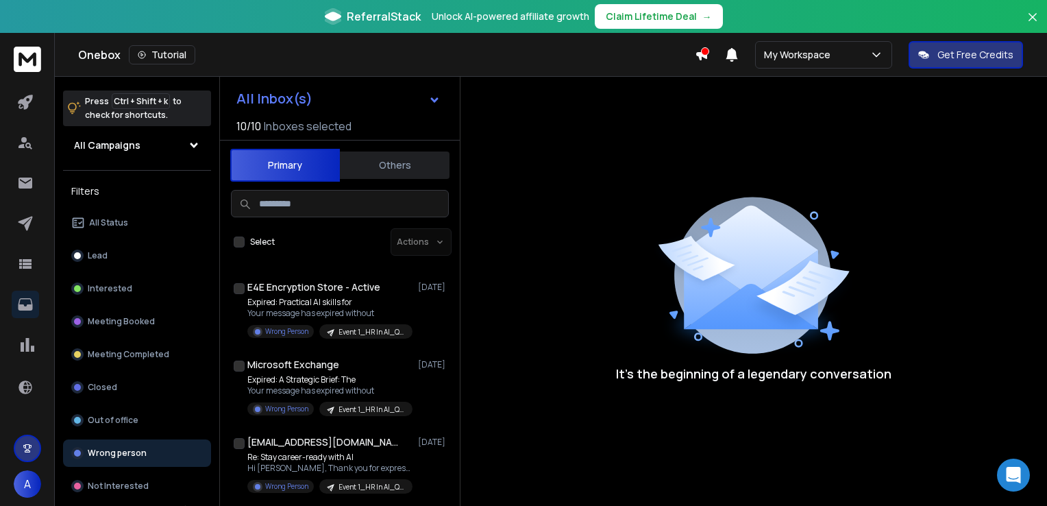  What do you see at coordinates (137, 191) in the screenshot?
I see `h3: Filters` at bounding box center [137, 191].